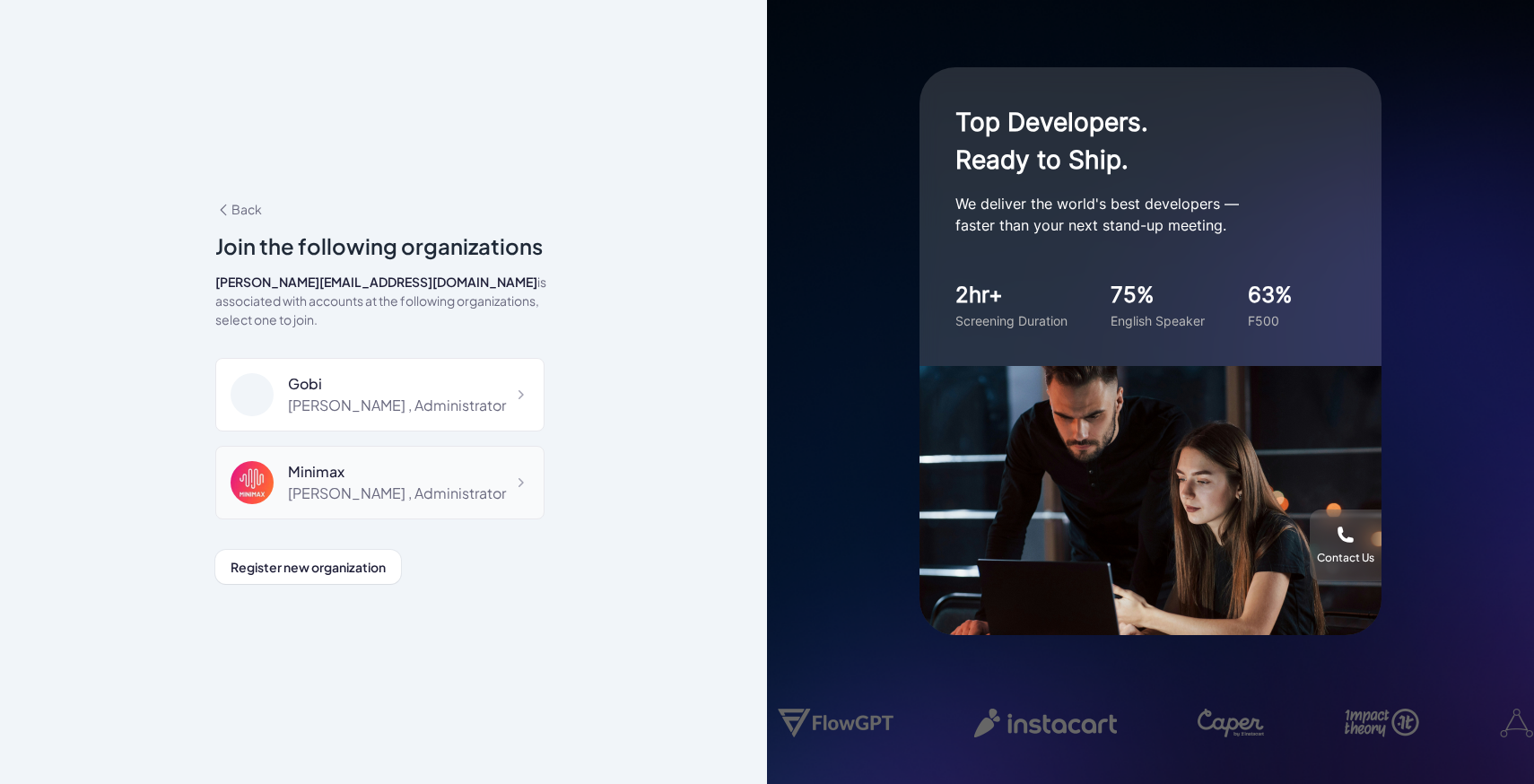 This screenshot has width=1534, height=784. Describe the element at coordinates (397, 472) in the screenshot. I see `div: Minimax` at that location.